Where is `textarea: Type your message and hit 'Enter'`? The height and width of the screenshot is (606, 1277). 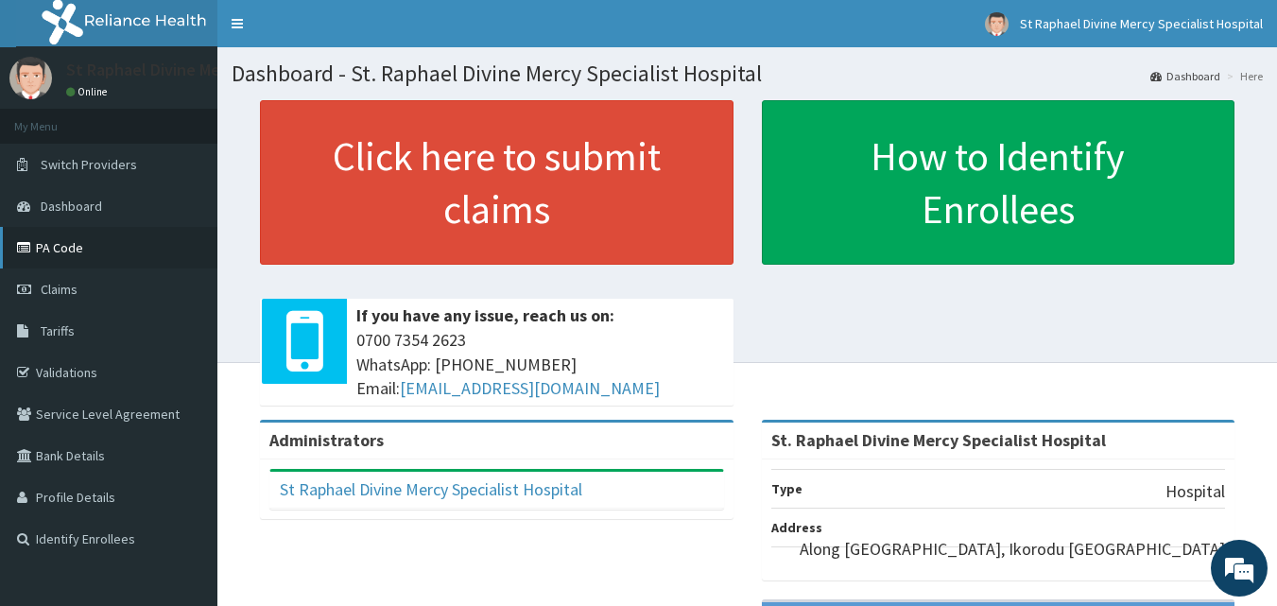 textarea: Type your message and hit 'Enter' is located at coordinates (184, 438).